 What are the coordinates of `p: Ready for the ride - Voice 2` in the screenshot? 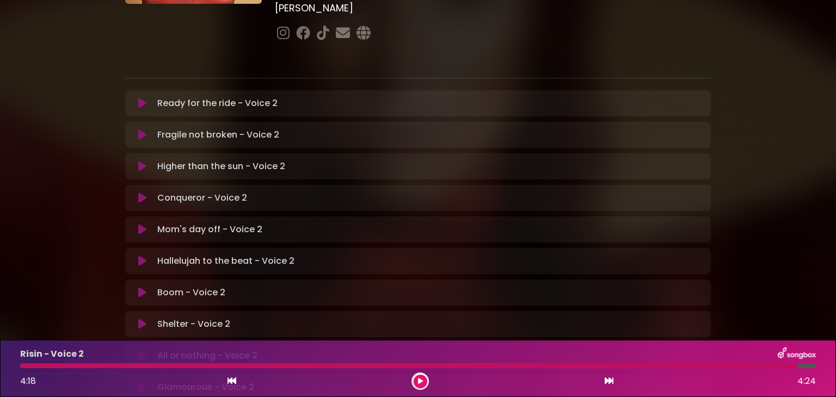 It's located at (217, 103).